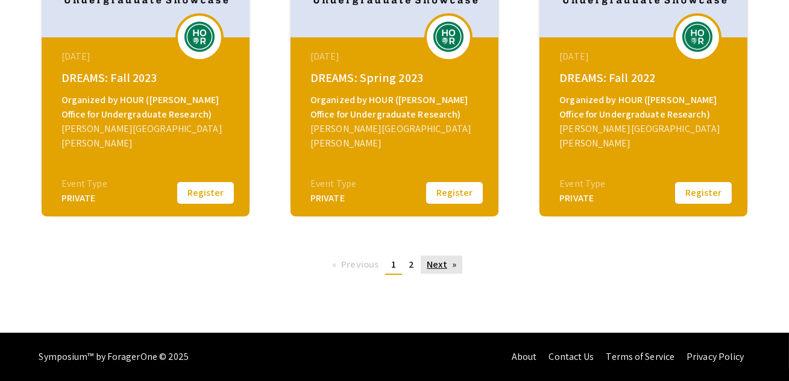 This screenshot has height=381, width=789. What do you see at coordinates (645, 78) in the screenshot?
I see `div: DREAMS: Fall 2022` at bounding box center [645, 78].